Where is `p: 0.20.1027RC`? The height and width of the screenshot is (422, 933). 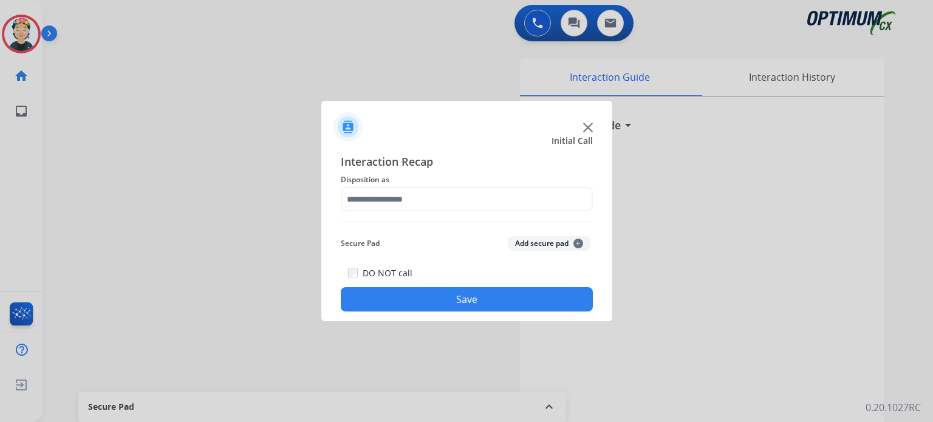 p: 0.20.1027RC is located at coordinates (893, 408).